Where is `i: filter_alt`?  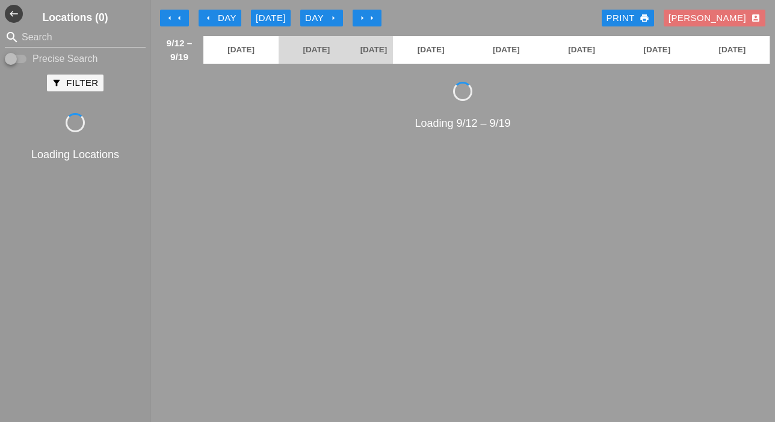
i: filter_alt is located at coordinates (57, 83).